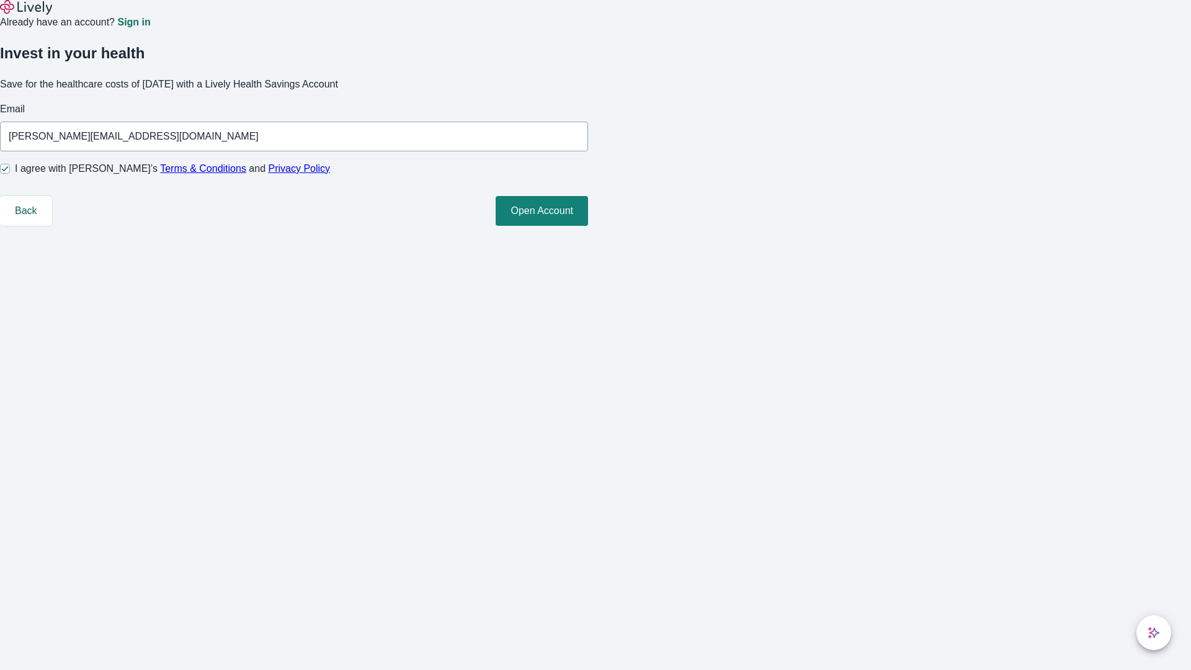 This screenshot has width=1191, height=670. What do you see at coordinates (300, 168) in the screenshot?
I see `a: Privacy Policy` at bounding box center [300, 168].